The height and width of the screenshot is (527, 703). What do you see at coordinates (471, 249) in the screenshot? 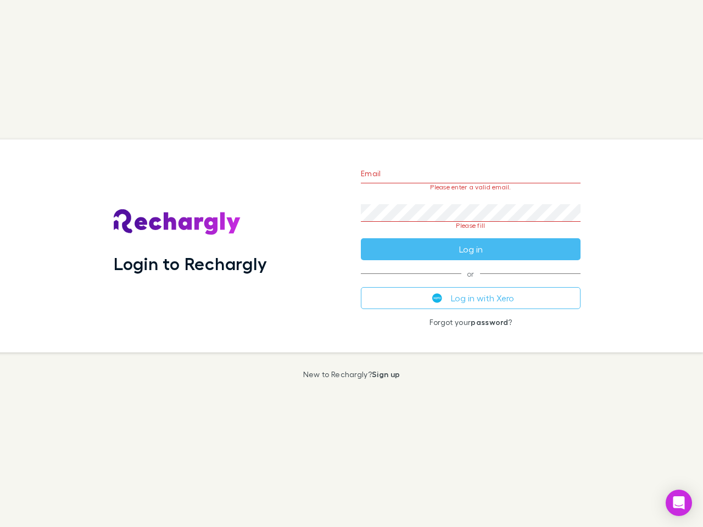
I see `button: Log in` at bounding box center [471, 249].